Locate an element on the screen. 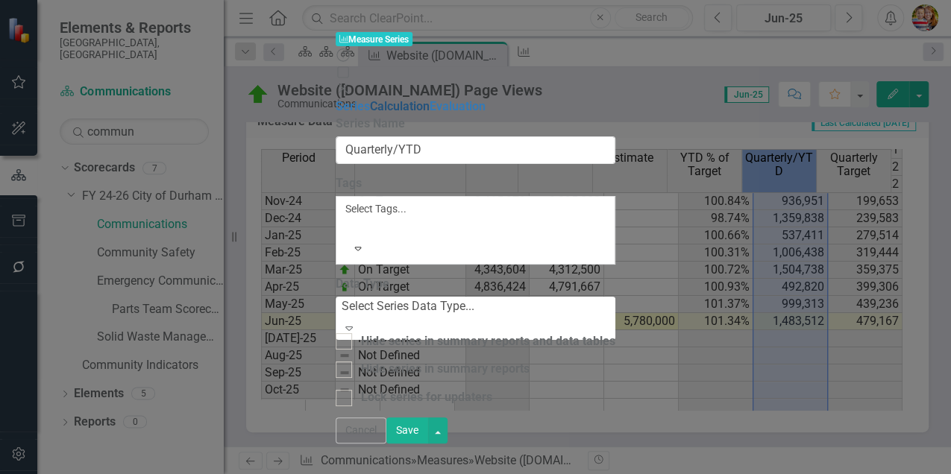 This screenshot has height=474, width=951. div: Hide series in summary reports and data tables is located at coordinates (488, 342).